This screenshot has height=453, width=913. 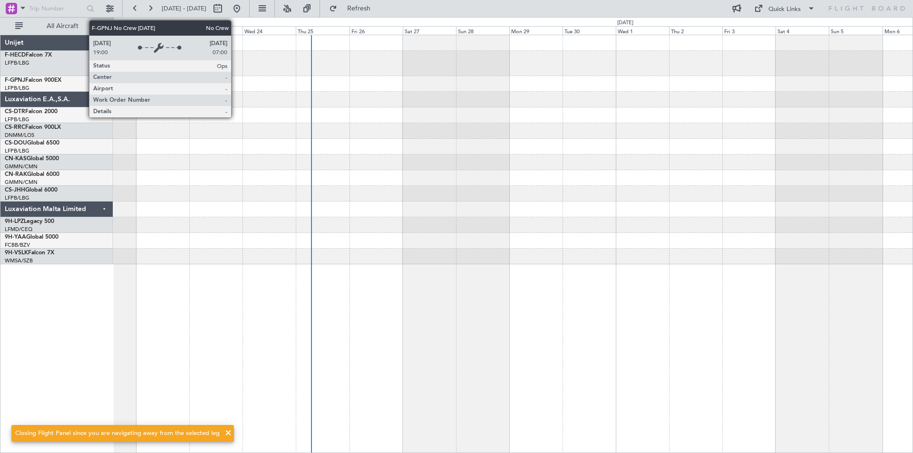 I want to click on a: WMSA/SZB, so click(x=19, y=260).